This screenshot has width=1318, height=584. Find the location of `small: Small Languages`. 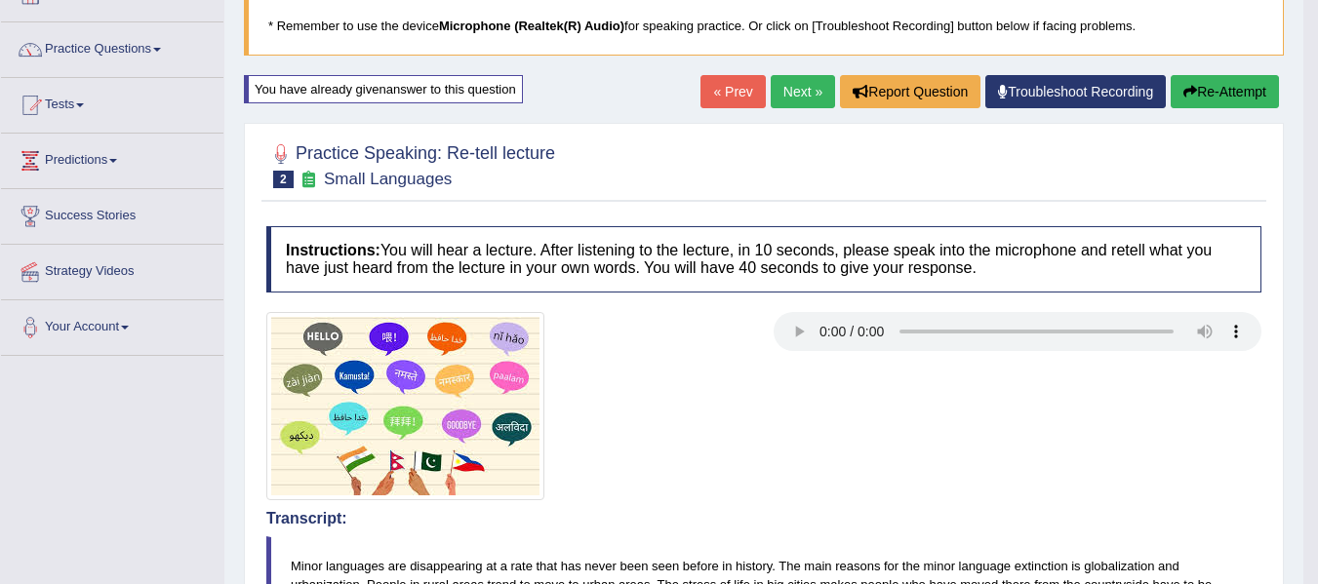

small: Small Languages is located at coordinates (387, 179).